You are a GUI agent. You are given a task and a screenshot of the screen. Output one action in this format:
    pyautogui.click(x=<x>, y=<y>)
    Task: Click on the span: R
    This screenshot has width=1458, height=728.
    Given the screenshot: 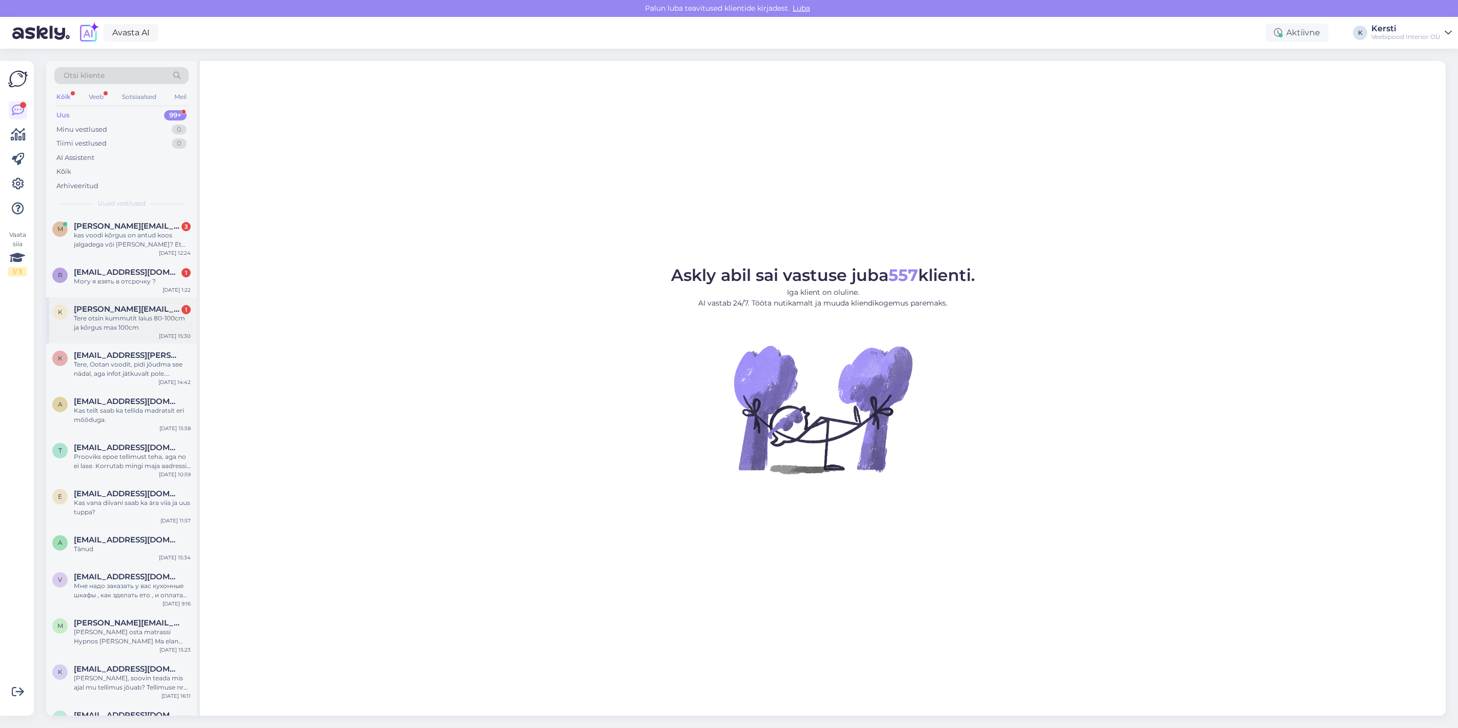 What is the action you would take?
    pyautogui.click(x=60, y=275)
    